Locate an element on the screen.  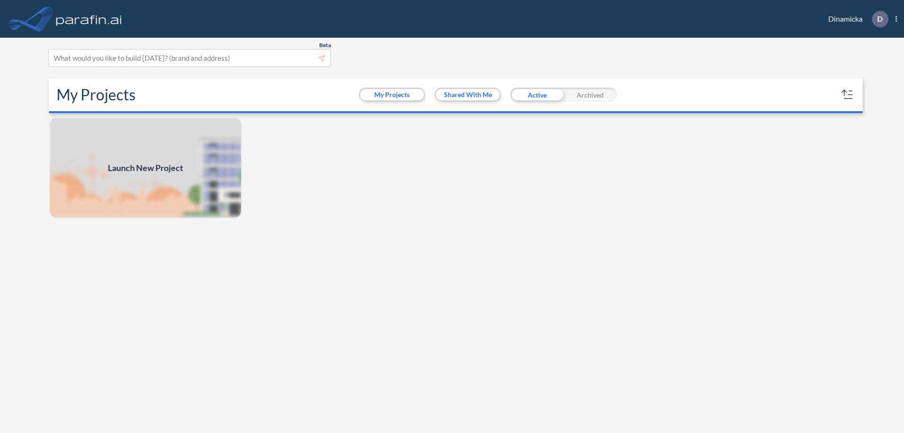
span: Launch New Project is located at coordinates (145, 168).